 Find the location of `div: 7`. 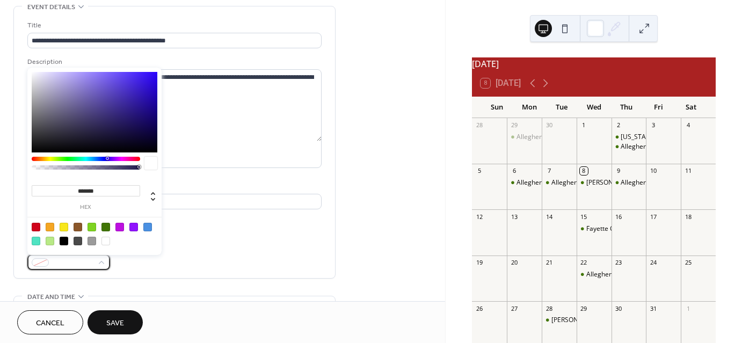

div: 7 is located at coordinates (548, 171).